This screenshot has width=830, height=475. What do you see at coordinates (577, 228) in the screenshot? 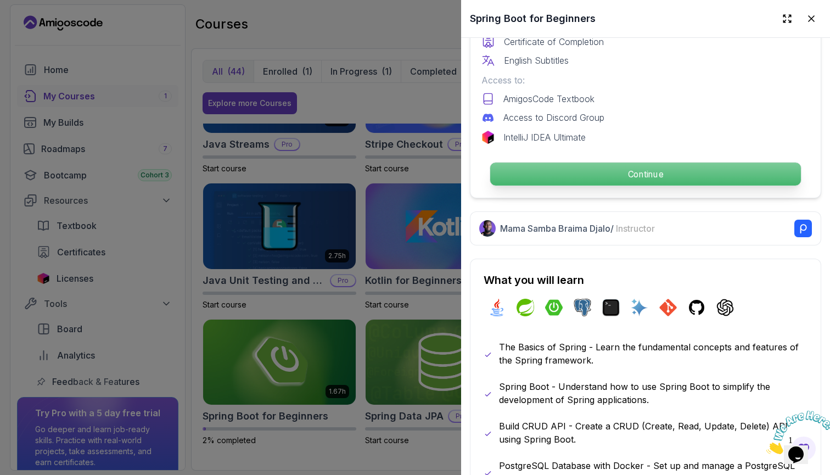
I see `p: Mama Samba Braima Djalo /` at bounding box center [577, 228].